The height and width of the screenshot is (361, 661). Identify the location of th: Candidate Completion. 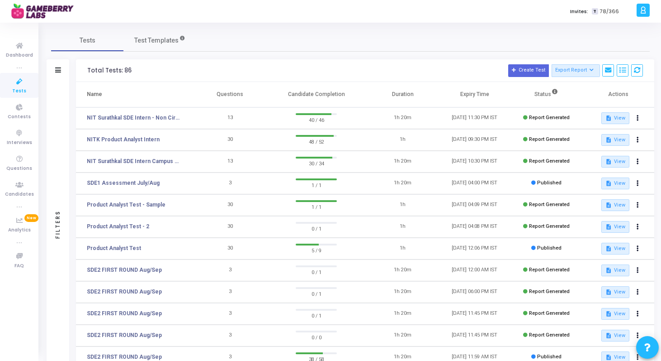
(316, 95).